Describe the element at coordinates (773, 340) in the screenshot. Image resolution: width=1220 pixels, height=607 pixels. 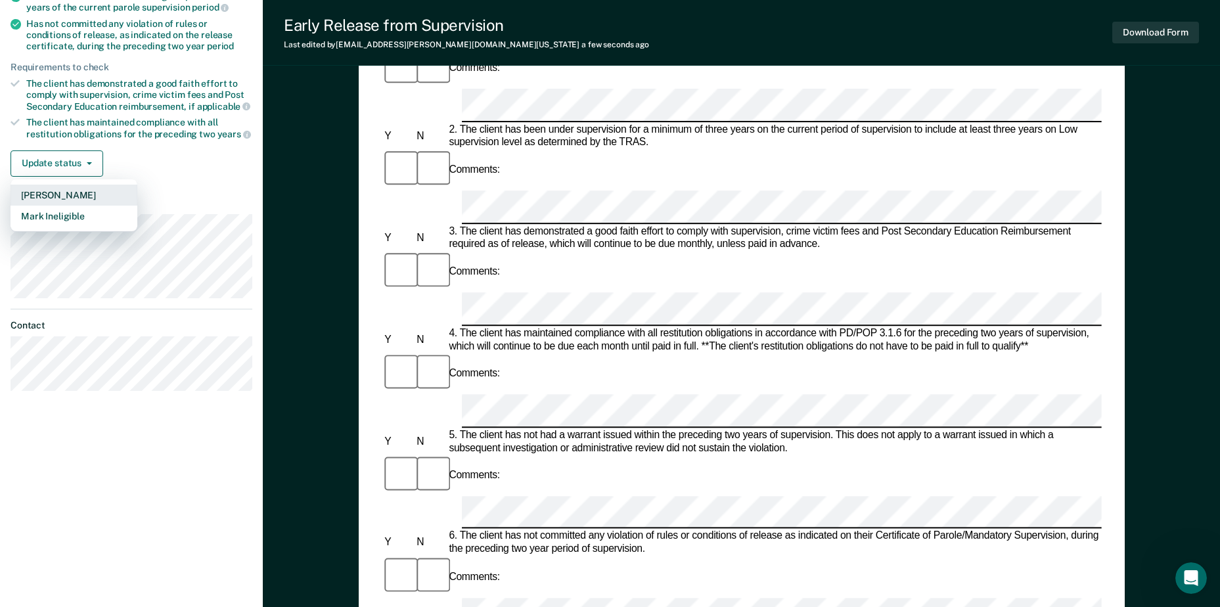
I see `div: 4. The client has maintained compliance with all restitution obligations in accordance with PD/PO...` at that location.